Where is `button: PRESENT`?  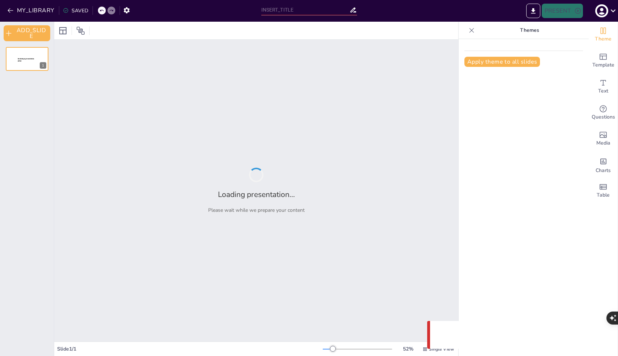 button: PRESENT is located at coordinates (563, 11).